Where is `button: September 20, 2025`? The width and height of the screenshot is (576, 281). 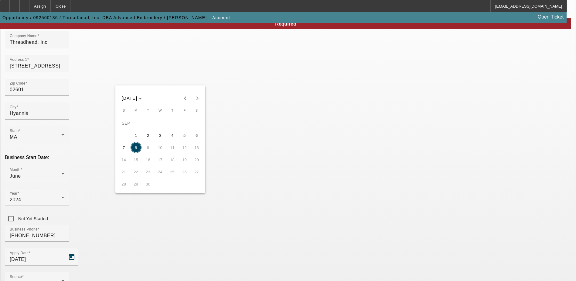 button: September 20, 2025 is located at coordinates (197, 159).